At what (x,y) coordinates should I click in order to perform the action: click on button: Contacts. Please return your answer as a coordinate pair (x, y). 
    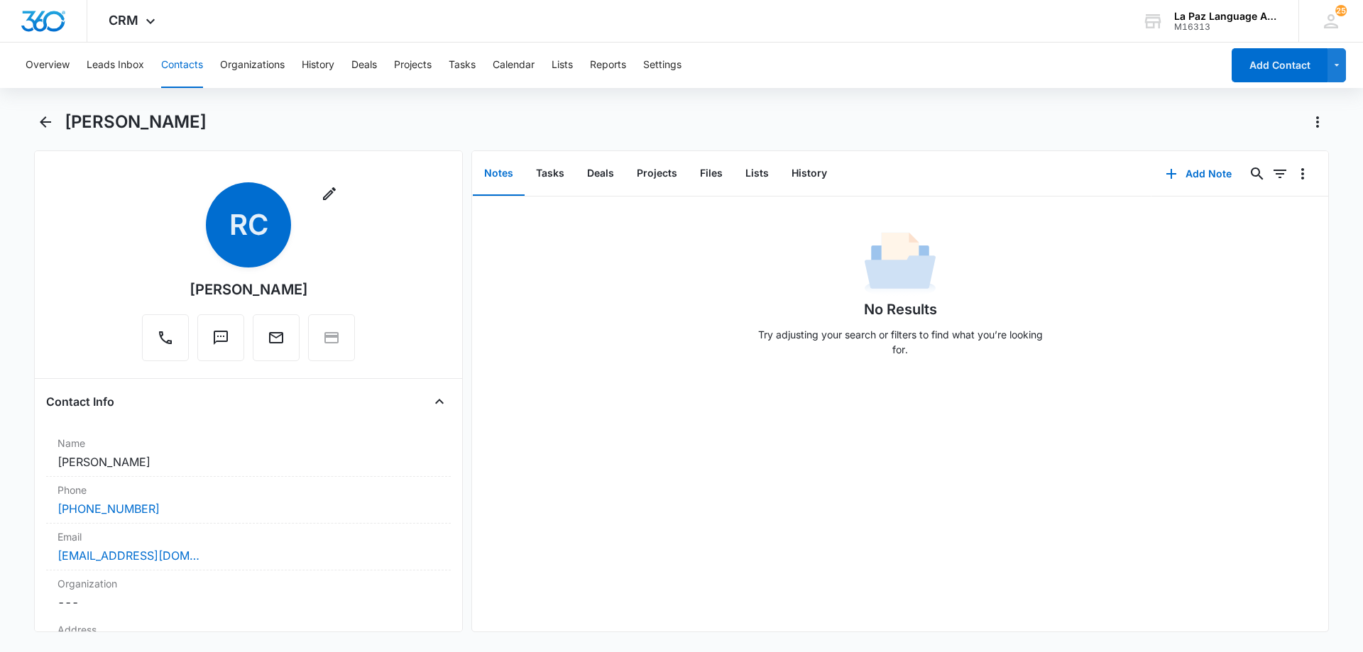
    Looking at the image, I should click on (182, 65).